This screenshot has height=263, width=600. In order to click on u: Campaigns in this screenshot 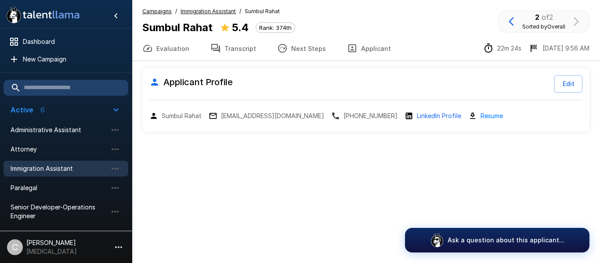, I will do `click(157, 11)`.